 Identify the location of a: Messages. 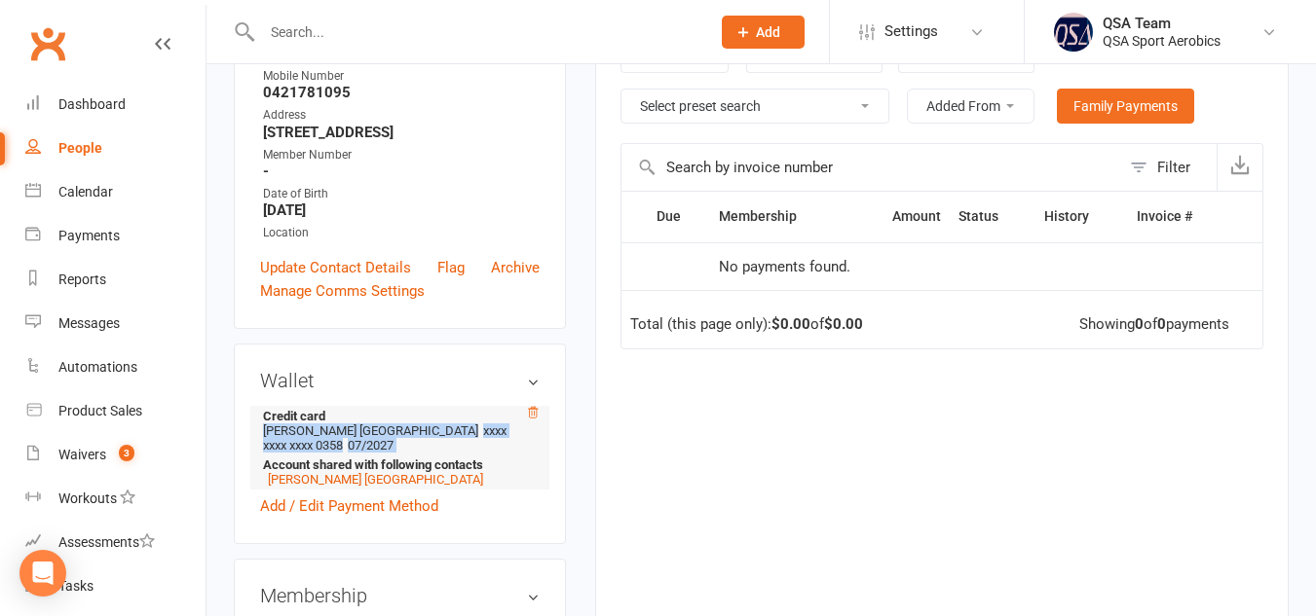
(115, 323).